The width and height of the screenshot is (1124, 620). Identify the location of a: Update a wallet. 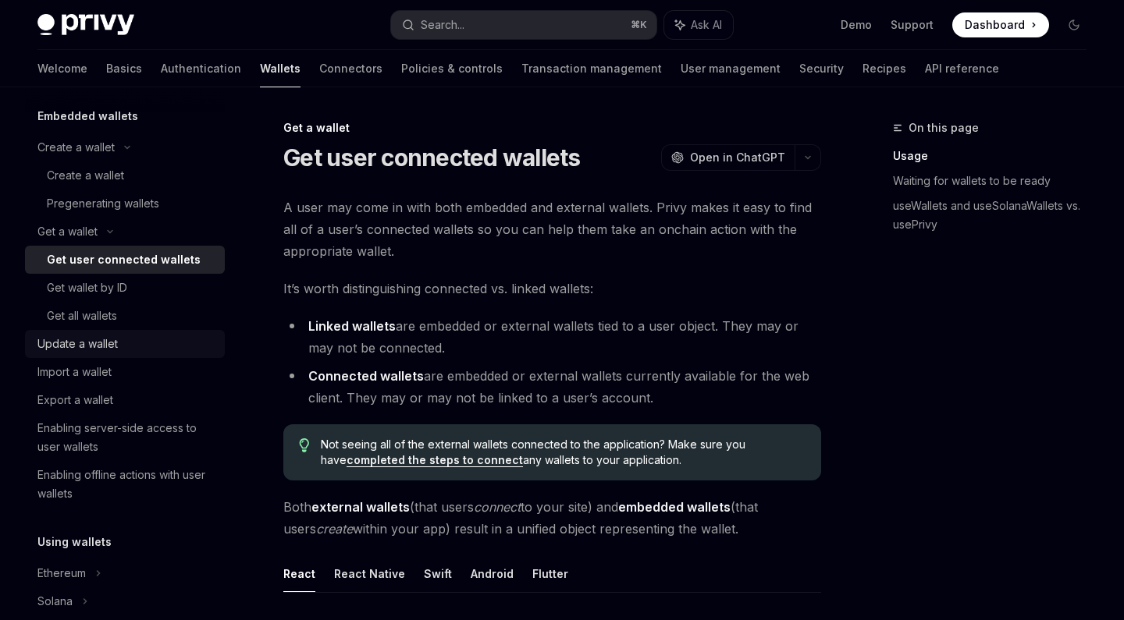
(125, 344).